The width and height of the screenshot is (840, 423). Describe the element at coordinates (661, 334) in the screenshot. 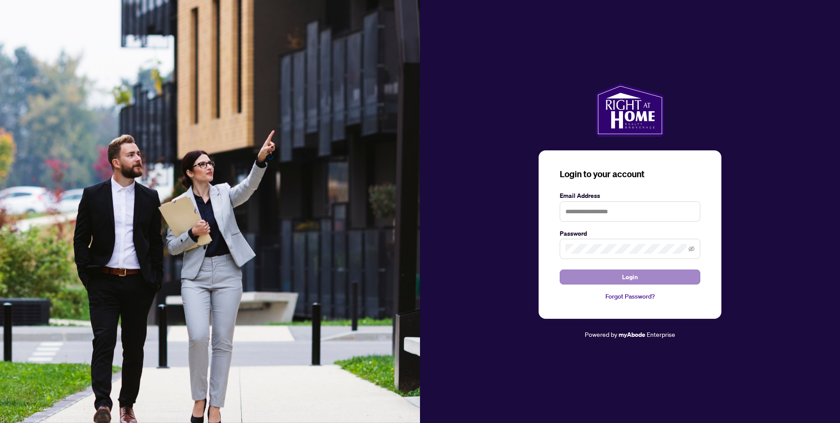

I see `span: Enterprise` at that location.